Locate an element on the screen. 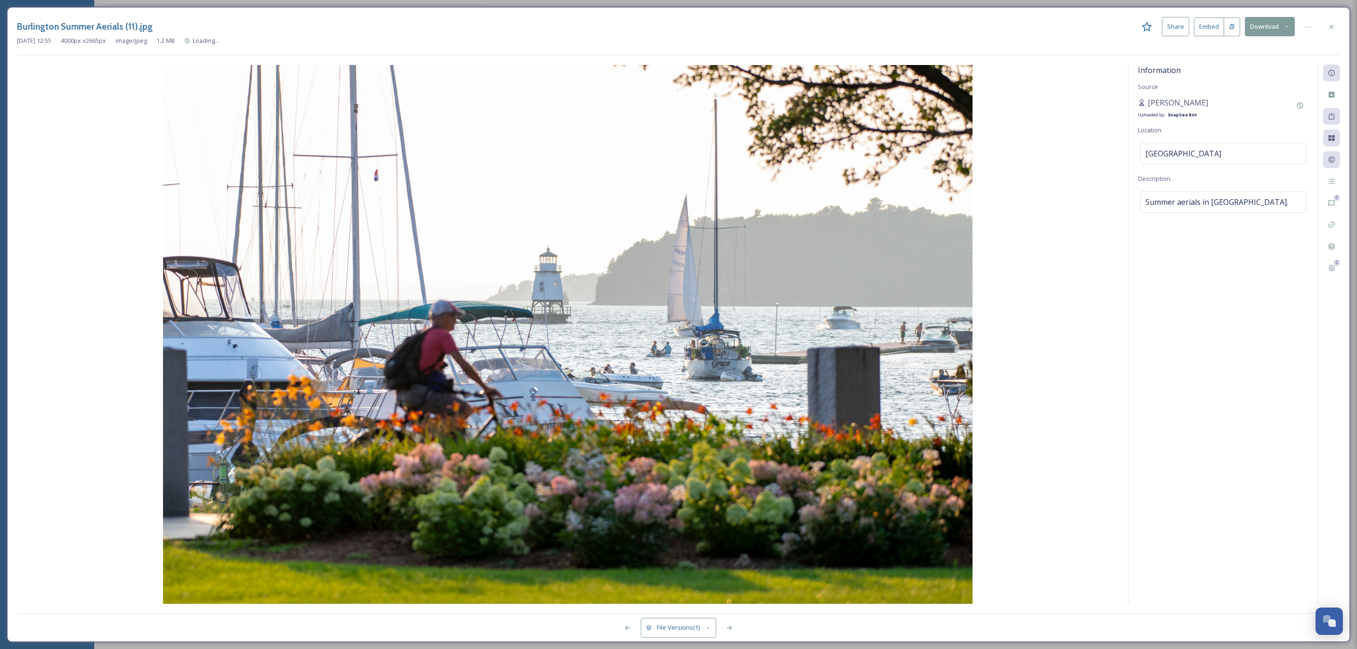 This screenshot has height=649, width=1357. button: File Versions(1) is located at coordinates (679, 628).